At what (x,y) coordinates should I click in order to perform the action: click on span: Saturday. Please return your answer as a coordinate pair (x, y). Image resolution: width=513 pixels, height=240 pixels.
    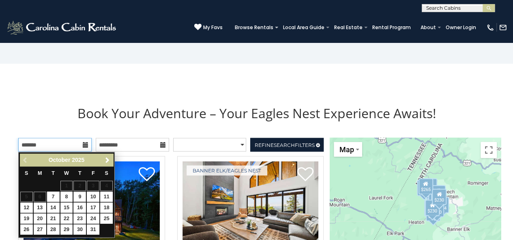
    Looking at the image, I should click on (107, 173).